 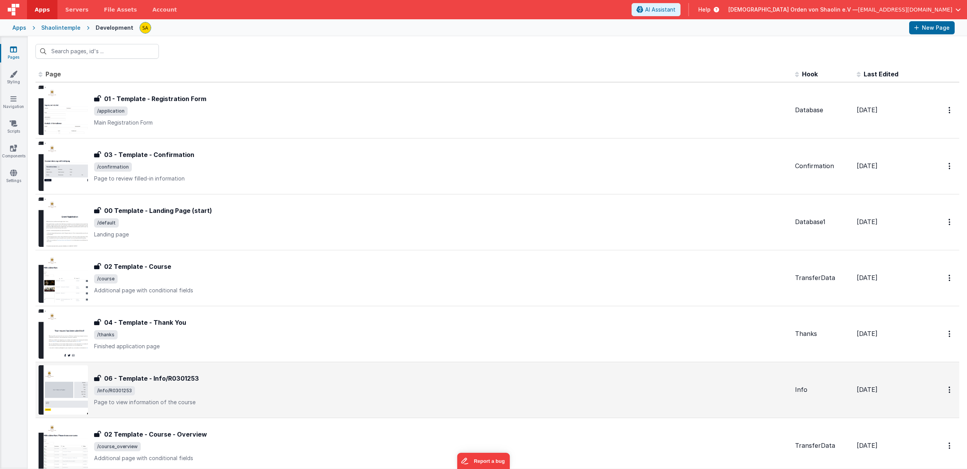 What do you see at coordinates (823, 166) in the screenshot?
I see `div: Confirmation` at bounding box center [823, 166].